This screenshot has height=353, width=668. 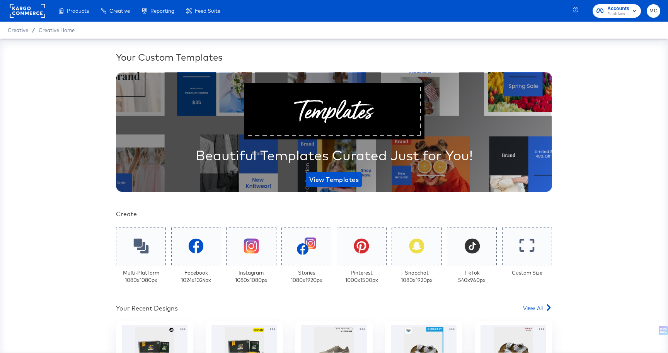 What do you see at coordinates (78, 11) in the screenshot?
I see `span: Products` at bounding box center [78, 11].